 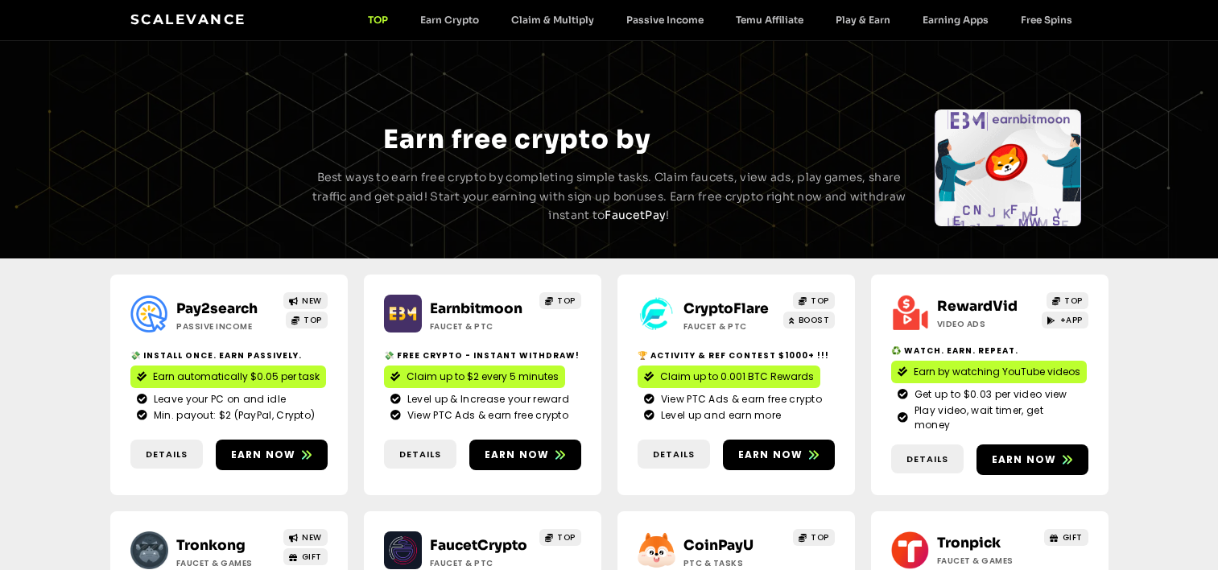 What do you see at coordinates (1065, 319) in the screenshot?
I see `a: +APP` at bounding box center [1065, 319].